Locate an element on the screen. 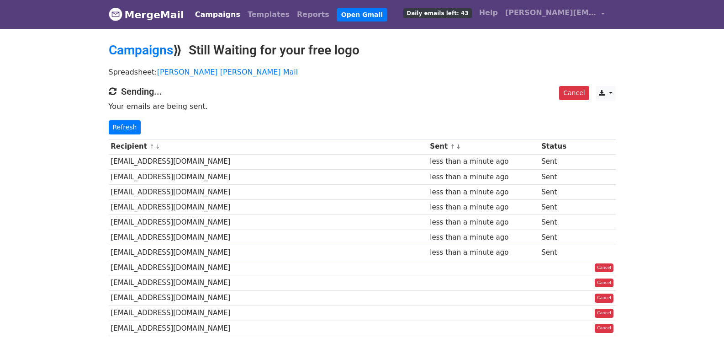 Image resolution: width=724 pixels, height=338 pixels. h4: Sending... is located at coordinates (362, 91).